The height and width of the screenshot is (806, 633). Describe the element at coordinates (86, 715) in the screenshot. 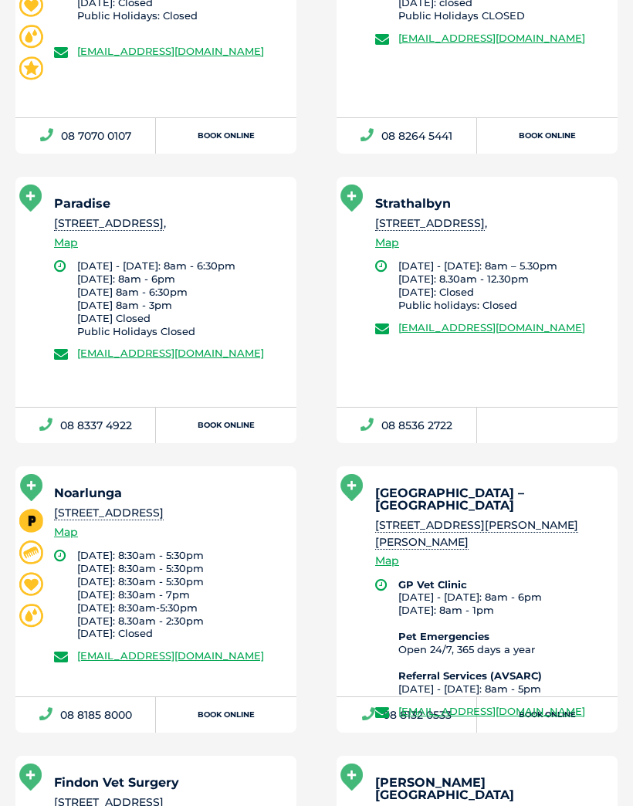

I see `a: 08 8185 8000` at that location.